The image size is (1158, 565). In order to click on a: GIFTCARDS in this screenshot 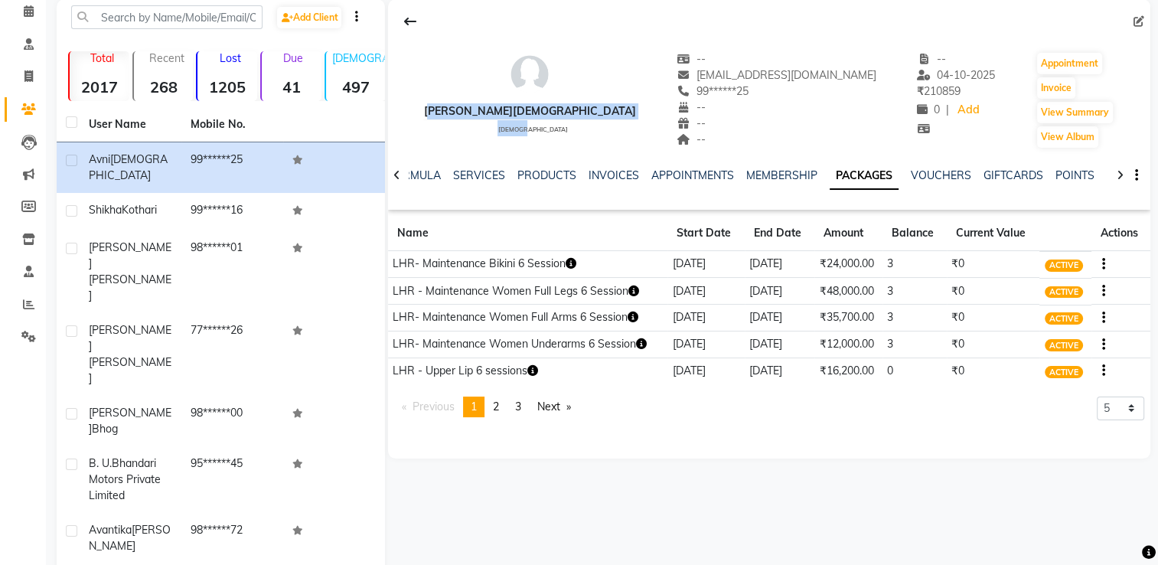, I will do `click(1014, 175)`.